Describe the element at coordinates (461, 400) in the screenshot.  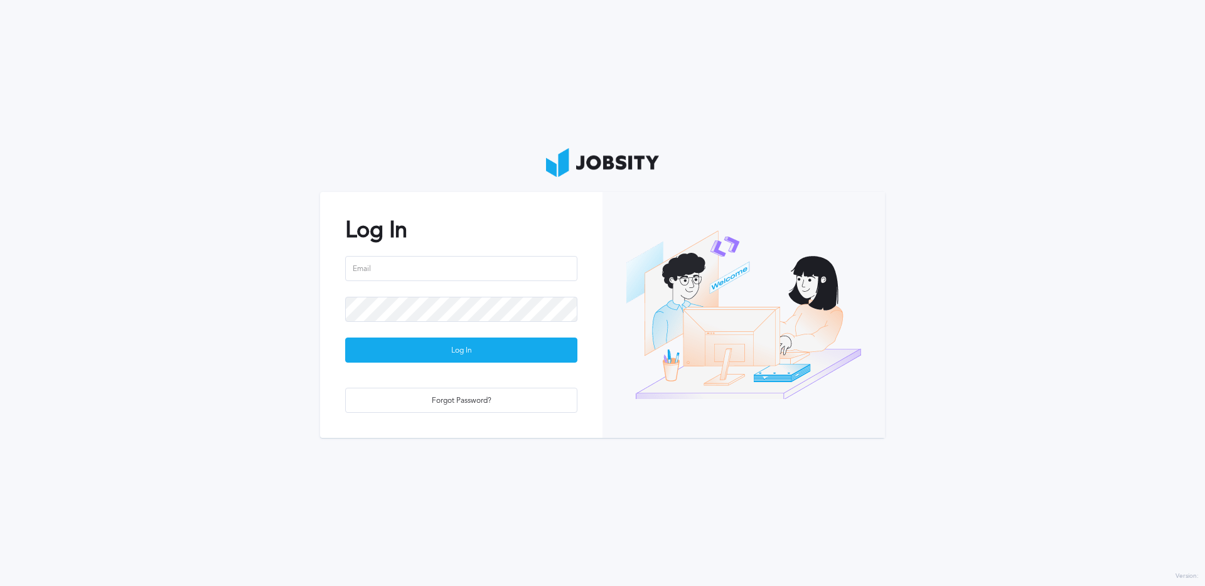
I see `button: Forgot Password?` at that location.